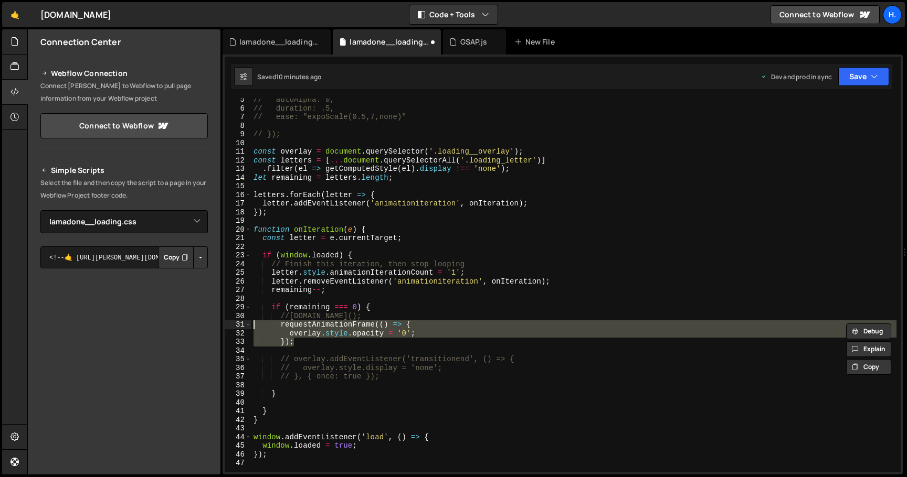  I want to click on button: Save, so click(863, 77).